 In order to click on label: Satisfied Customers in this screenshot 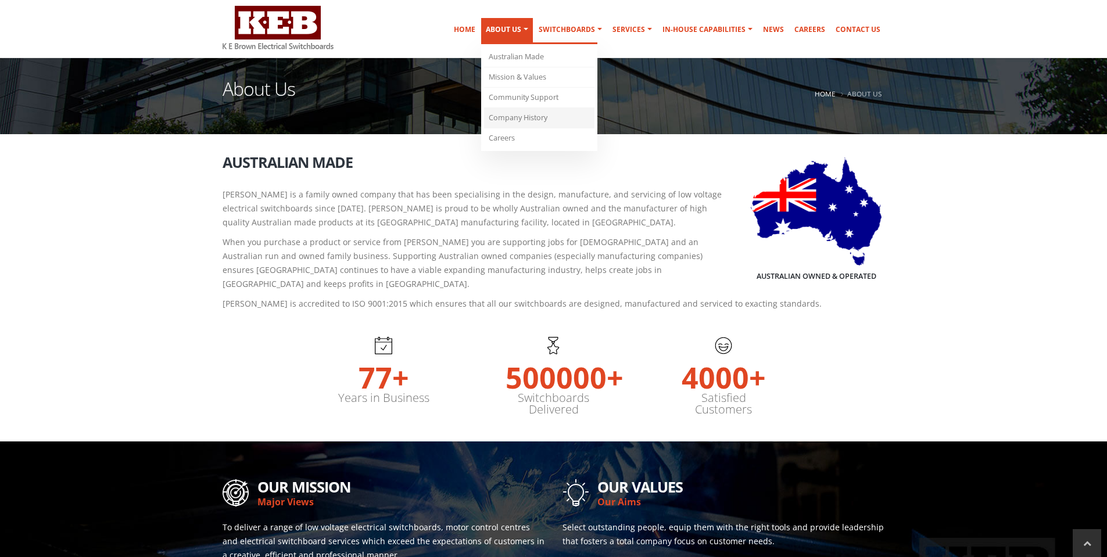, I will do `click(723, 404)`.